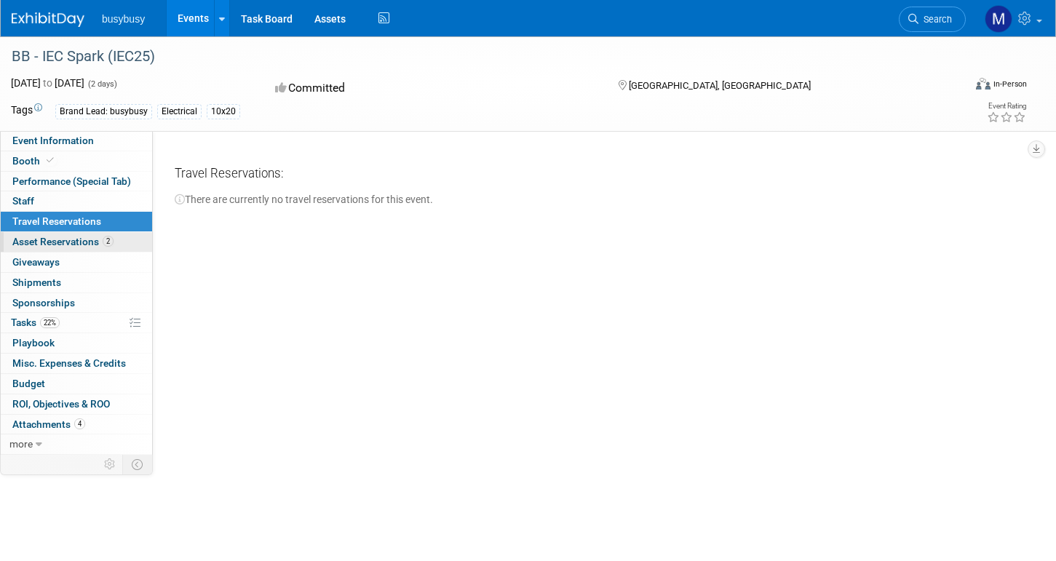 The width and height of the screenshot is (1056, 561). I want to click on div: 10x20, so click(223, 111).